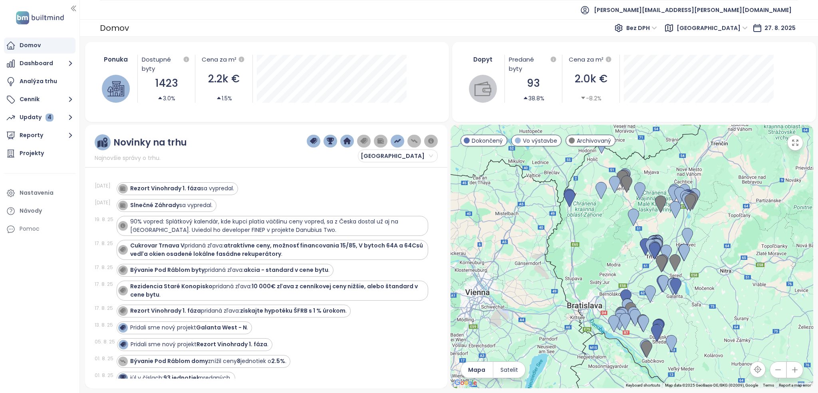 This screenshot has width=818, height=393. I want to click on span: Archivovaný, so click(594, 141).